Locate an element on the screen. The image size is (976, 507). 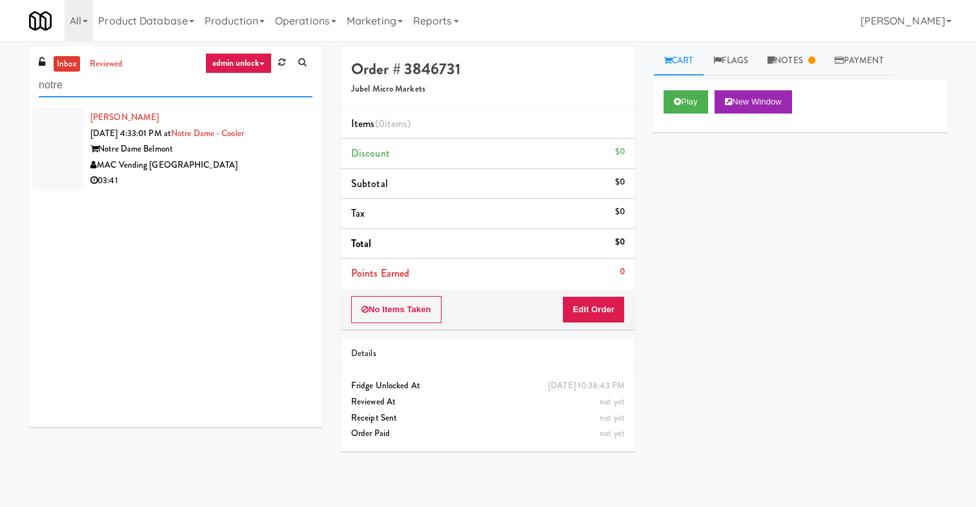
div: Order Paid is located at coordinates (488, 434).